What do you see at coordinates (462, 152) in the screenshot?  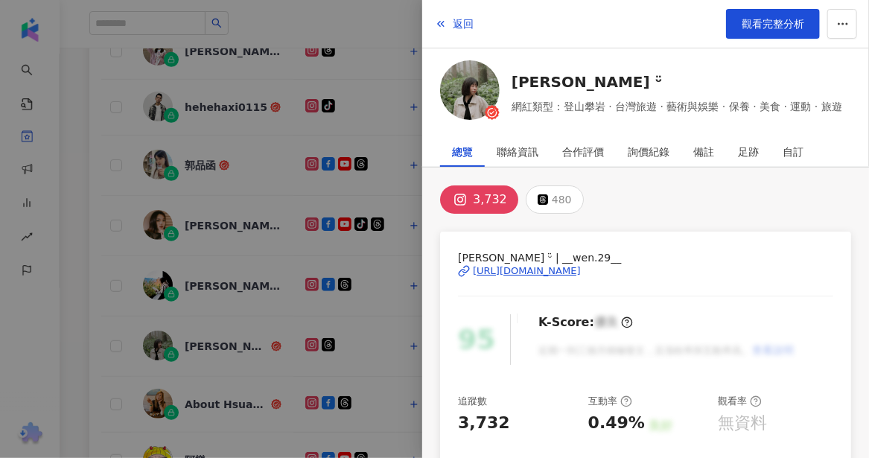 I see `div: 總覽` at bounding box center [462, 152].